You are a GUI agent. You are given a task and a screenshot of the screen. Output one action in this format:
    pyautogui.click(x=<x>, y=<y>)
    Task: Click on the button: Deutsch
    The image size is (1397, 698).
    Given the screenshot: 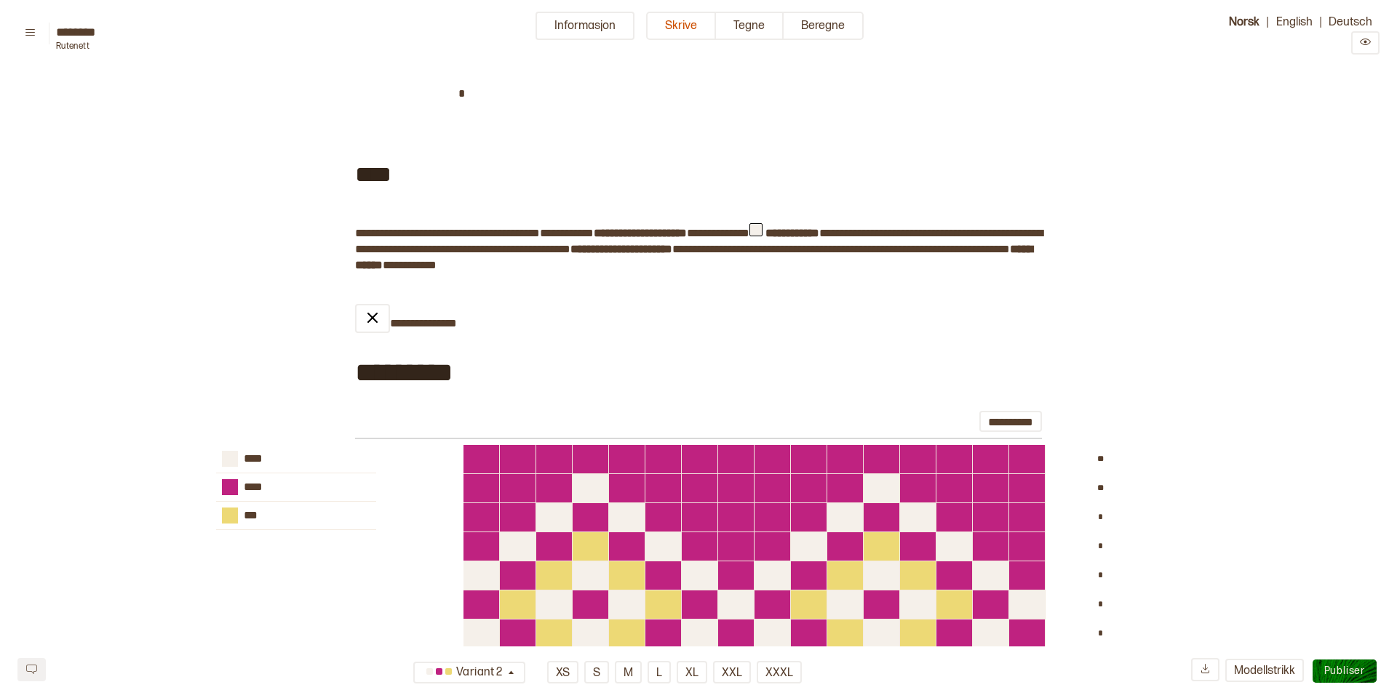 What is the action you would take?
    pyautogui.click(x=1350, y=21)
    